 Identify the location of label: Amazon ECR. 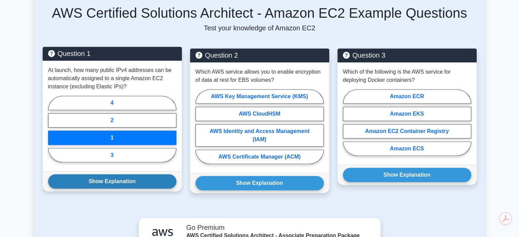
(407, 97).